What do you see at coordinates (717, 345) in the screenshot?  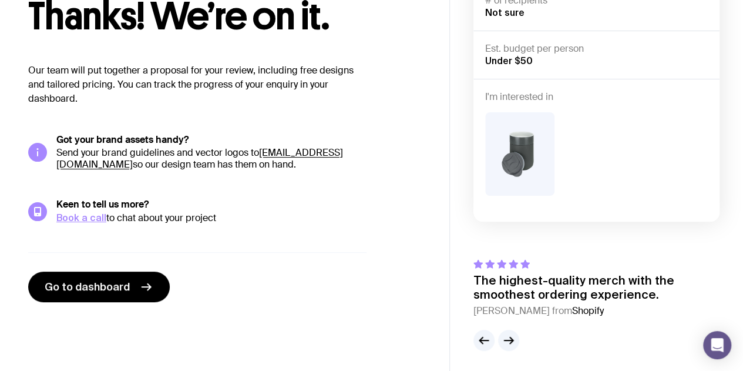 I see `div: Open Intercom Messenger` at bounding box center [717, 345].